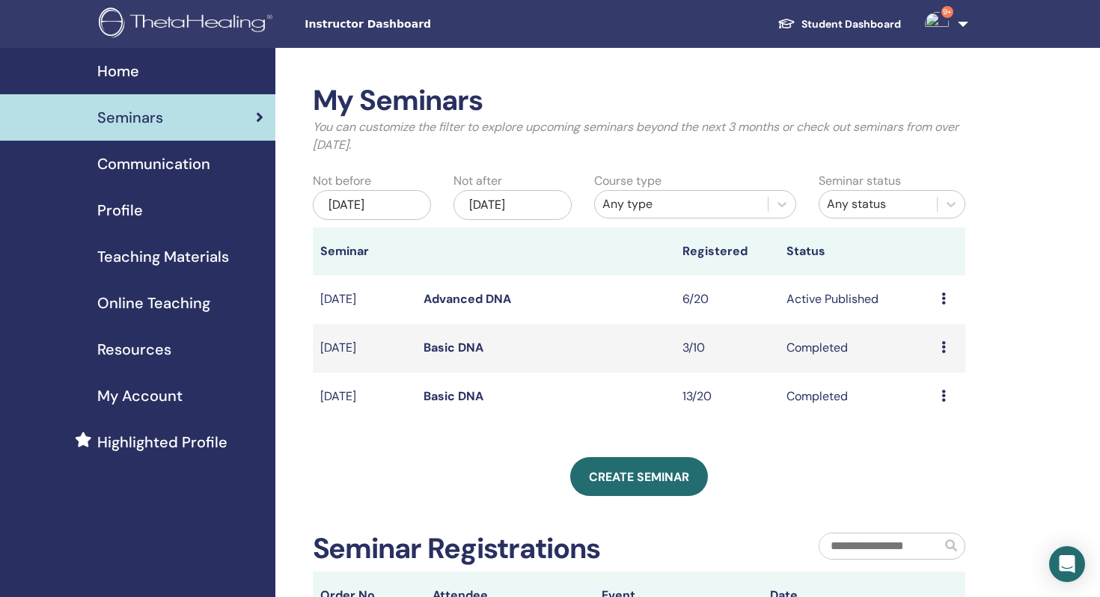 Image resolution: width=1100 pixels, height=597 pixels. Describe the element at coordinates (857, 299) in the screenshot. I see `td: Active Published` at that location.